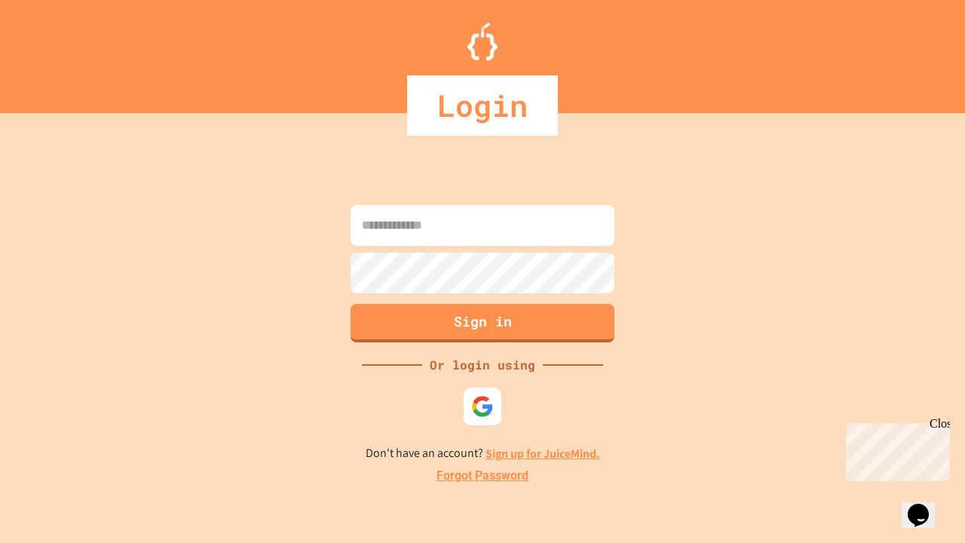  Describe the element at coordinates (55, 50) in the screenshot. I see `div: Chat with us now!Close` at that location.